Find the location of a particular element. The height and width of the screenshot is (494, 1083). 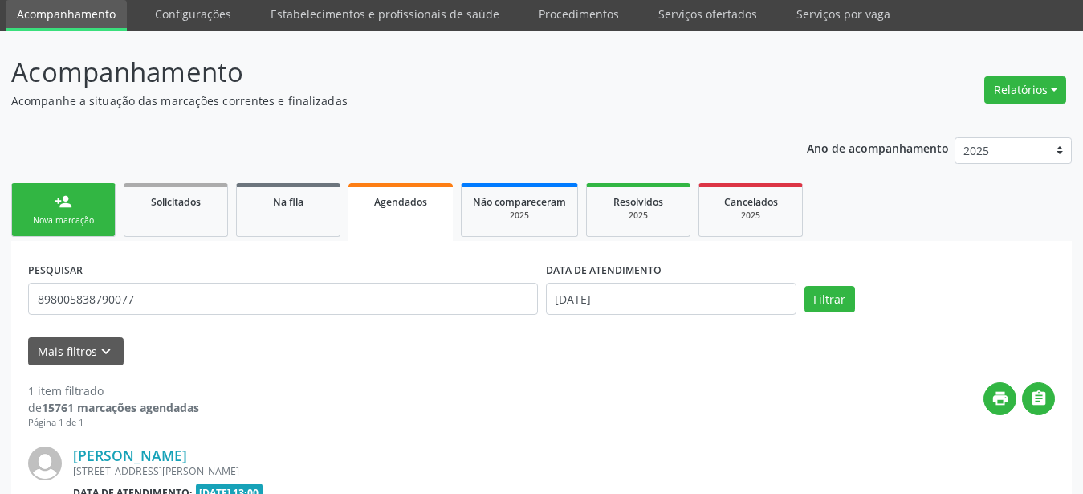

input: Selecione um intervalo is located at coordinates (671, 299).